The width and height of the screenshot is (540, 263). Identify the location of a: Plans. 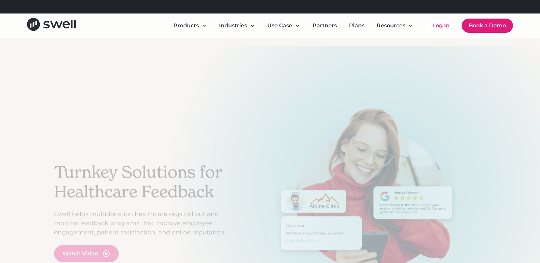
(357, 26).